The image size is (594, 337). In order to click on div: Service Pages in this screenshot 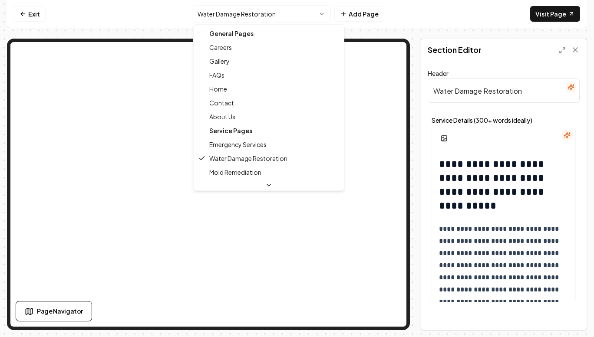, I will do `click(269, 131)`.